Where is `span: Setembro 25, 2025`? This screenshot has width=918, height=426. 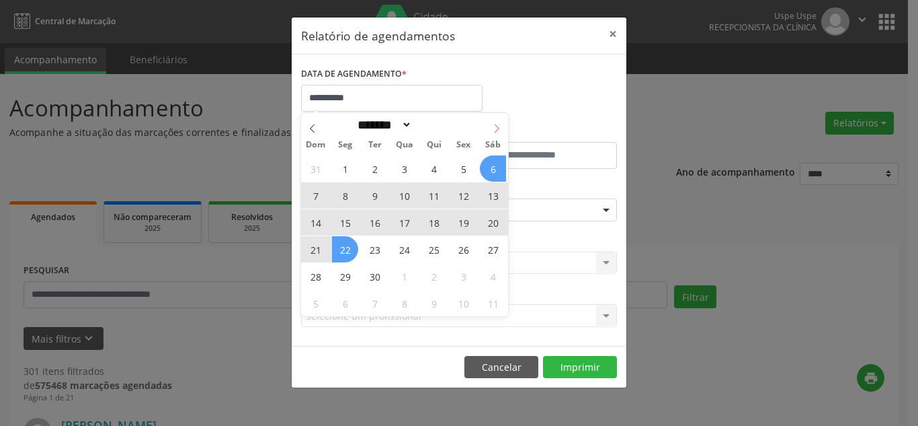 span: Setembro 25, 2025 is located at coordinates (434, 249).